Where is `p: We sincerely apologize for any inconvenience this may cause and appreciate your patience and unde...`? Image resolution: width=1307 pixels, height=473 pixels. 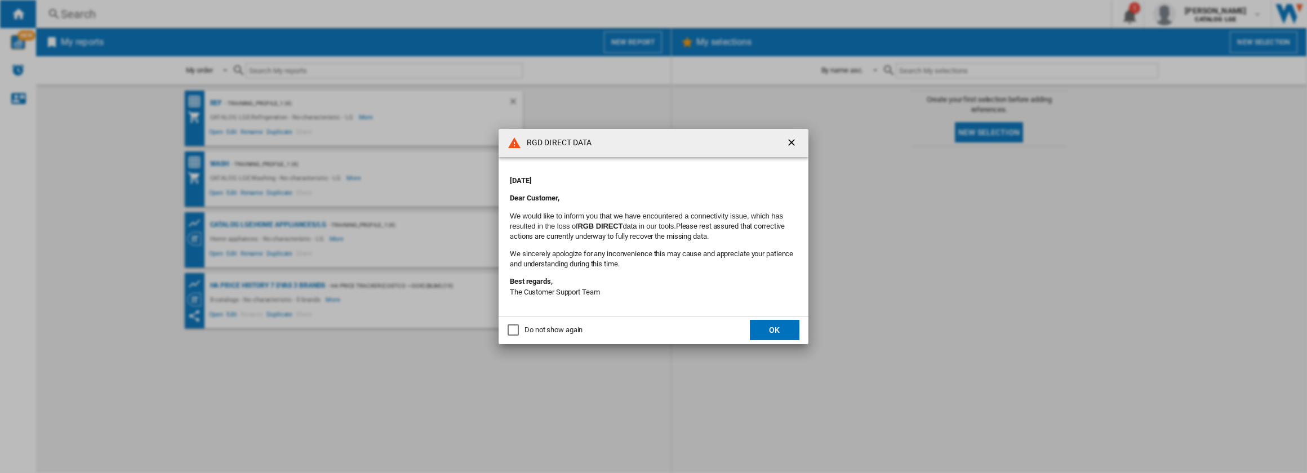
p: We sincerely apologize for any inconvenience this may cause and appreciate your patience and unde... is located at coordinates (653, 259).